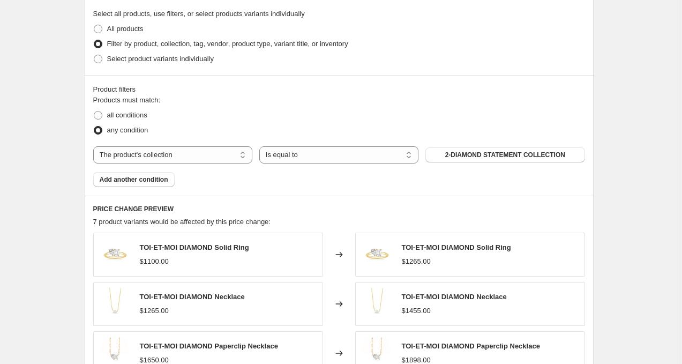 The height and width of the screenshot is (364, 682). Describe the element at coordinates (127, 115) in the screenshot. I see `span: all conditions` at that location.